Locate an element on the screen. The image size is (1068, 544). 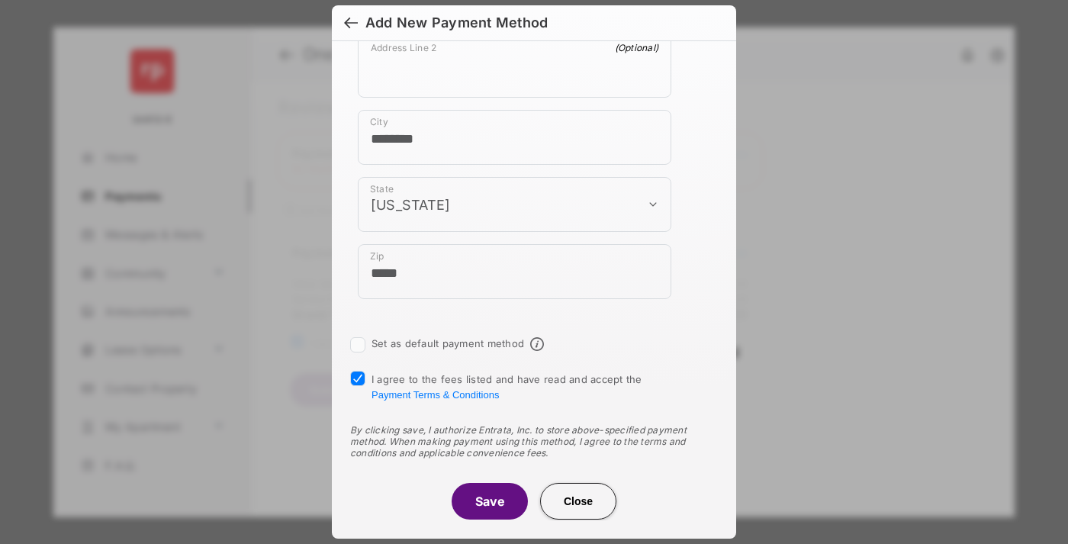
div: payment_method_screening[postal_addresses][administrativeArea] is located at coordinates (514, 204).